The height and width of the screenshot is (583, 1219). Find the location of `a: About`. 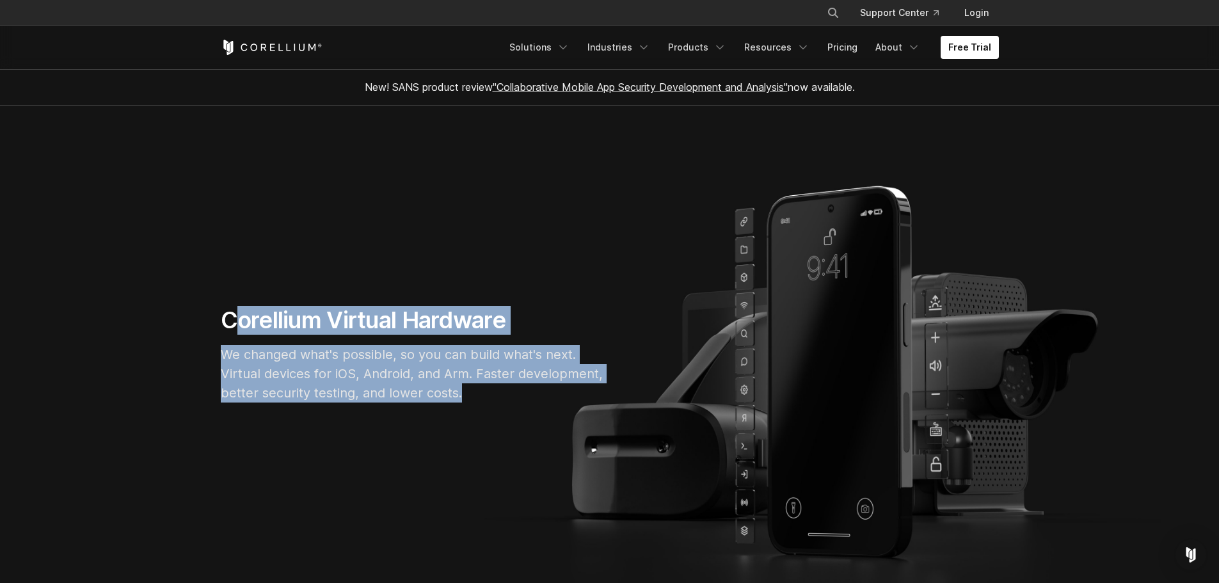

a: About is located at coordinates (898, 47).